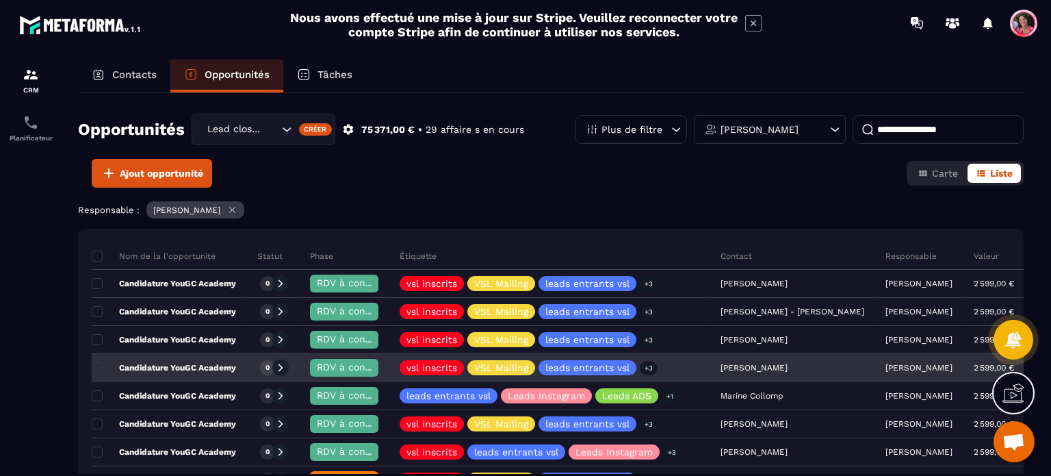 This screenshot has height=476, width=1051. I want to click on p: Tâches, so click(335, 75).